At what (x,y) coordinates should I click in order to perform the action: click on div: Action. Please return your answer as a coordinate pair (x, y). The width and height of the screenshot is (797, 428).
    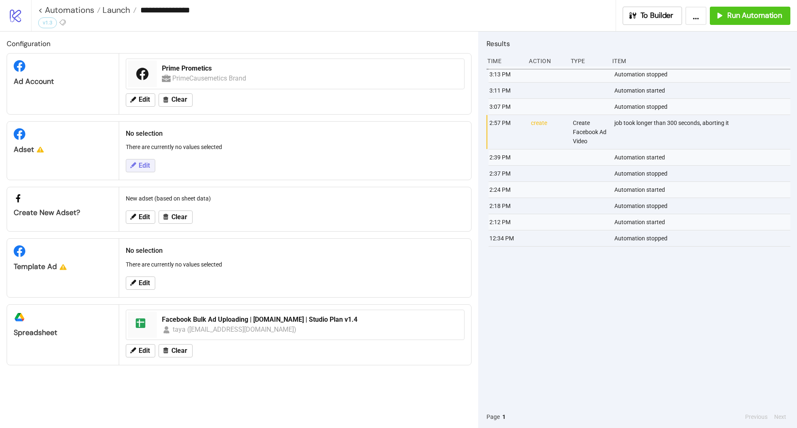
    Looking at the image, I should click on (546, 61).